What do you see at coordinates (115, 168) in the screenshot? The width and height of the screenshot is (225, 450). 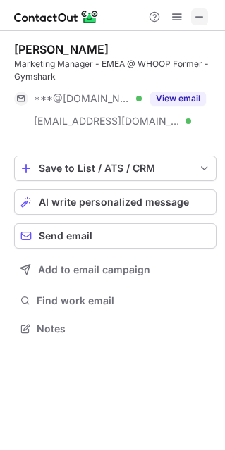 I see `button: save-profile-one-click` at bounding box center [115, 168].